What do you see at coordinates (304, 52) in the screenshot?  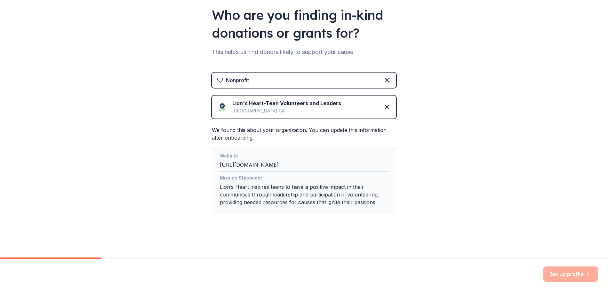 I see `div: This helps us find donors likely to support your cause.` at bounding box center [304, 52].